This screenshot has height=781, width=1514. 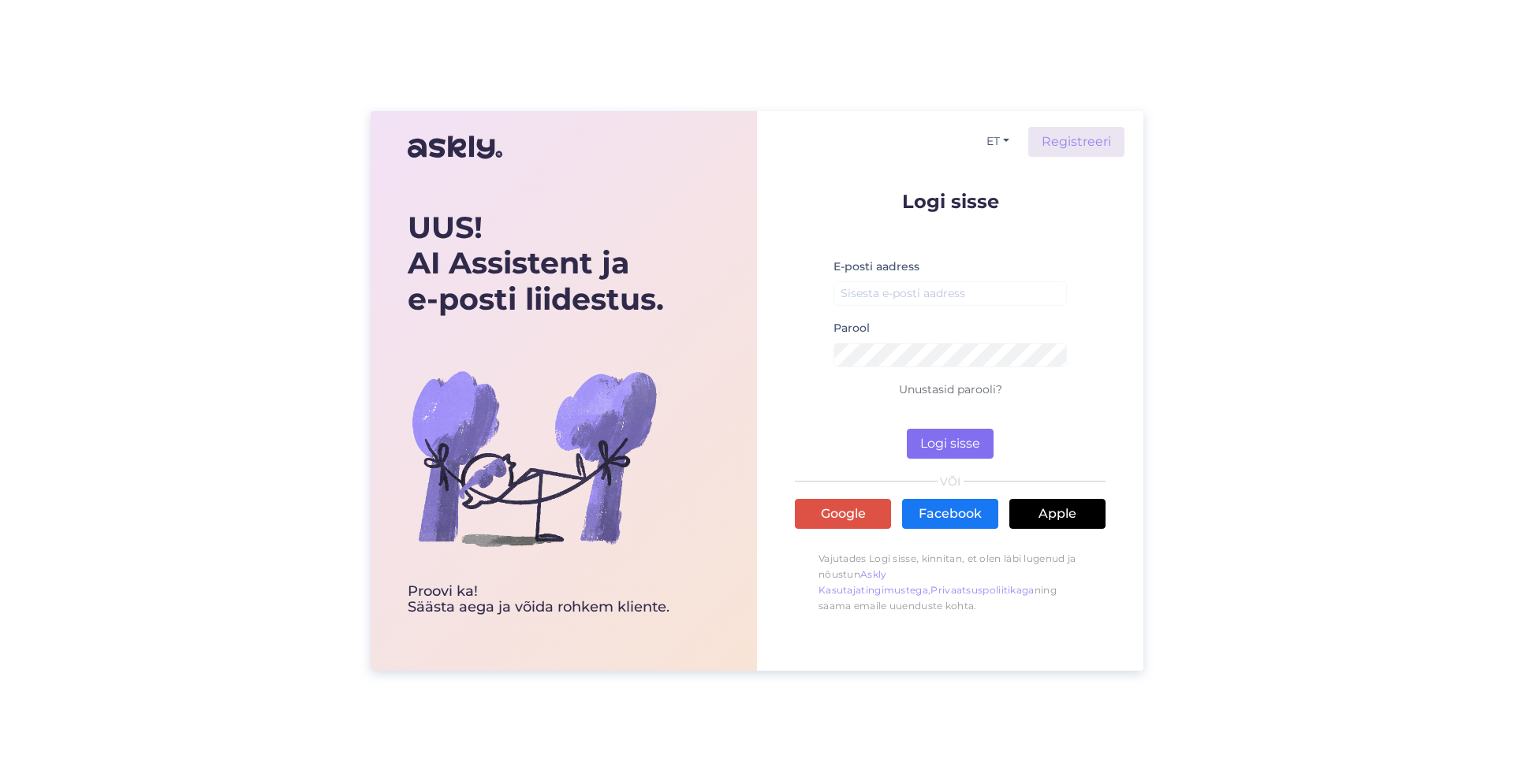 What do you see at coordinates (950, 482) in the screenshot?
I see `span: VÕI` at bounding box center [950, 482].